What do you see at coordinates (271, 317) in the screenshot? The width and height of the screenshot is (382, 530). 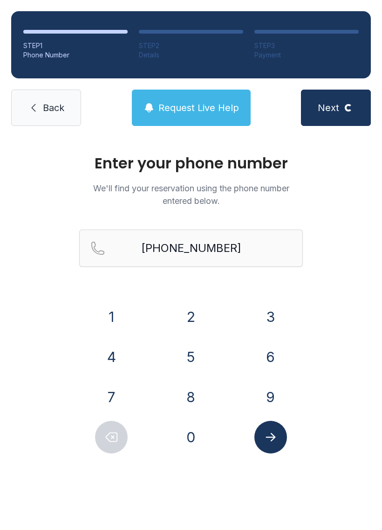 I see `button: 3` at bounding box center [271, 317].